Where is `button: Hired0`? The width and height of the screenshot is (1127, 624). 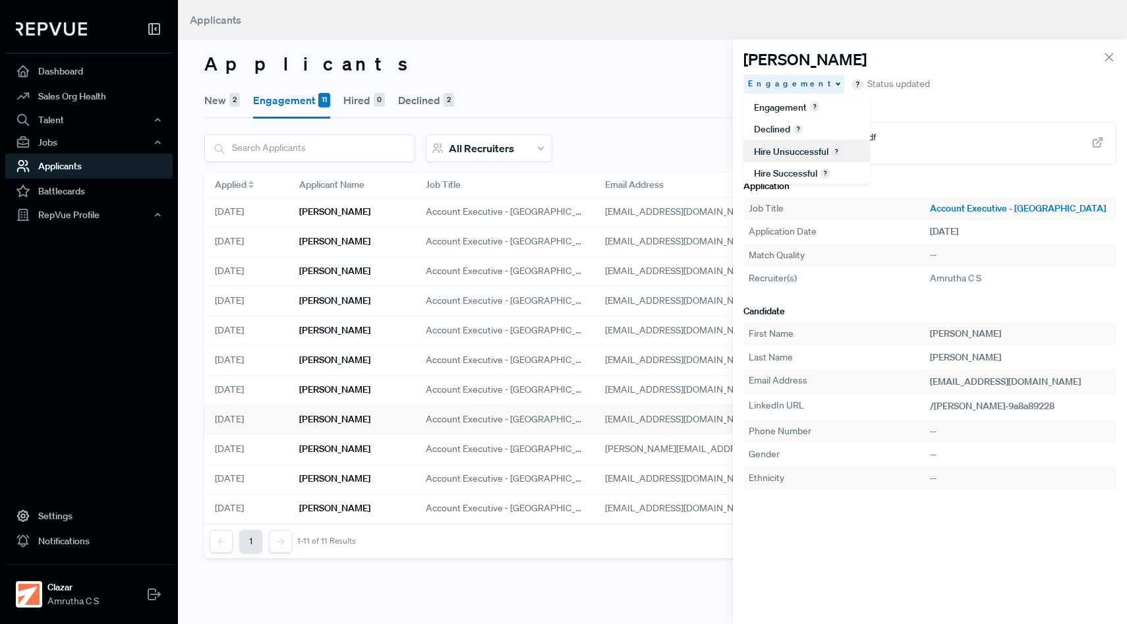 button: Hired0 is located at coordinates (364, 100).